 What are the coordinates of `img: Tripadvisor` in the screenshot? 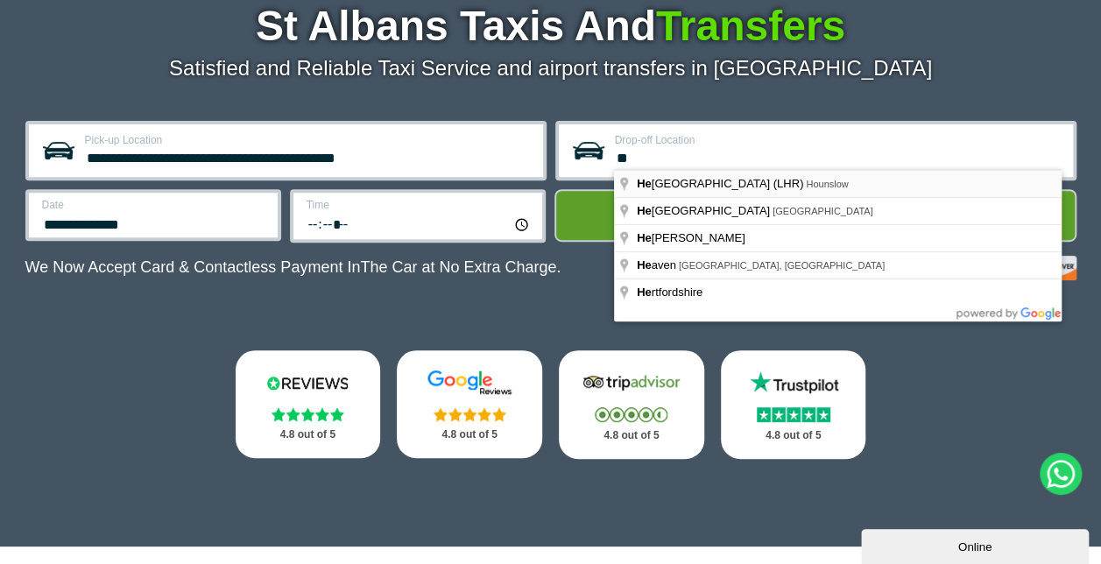 It's located at (631, 383).